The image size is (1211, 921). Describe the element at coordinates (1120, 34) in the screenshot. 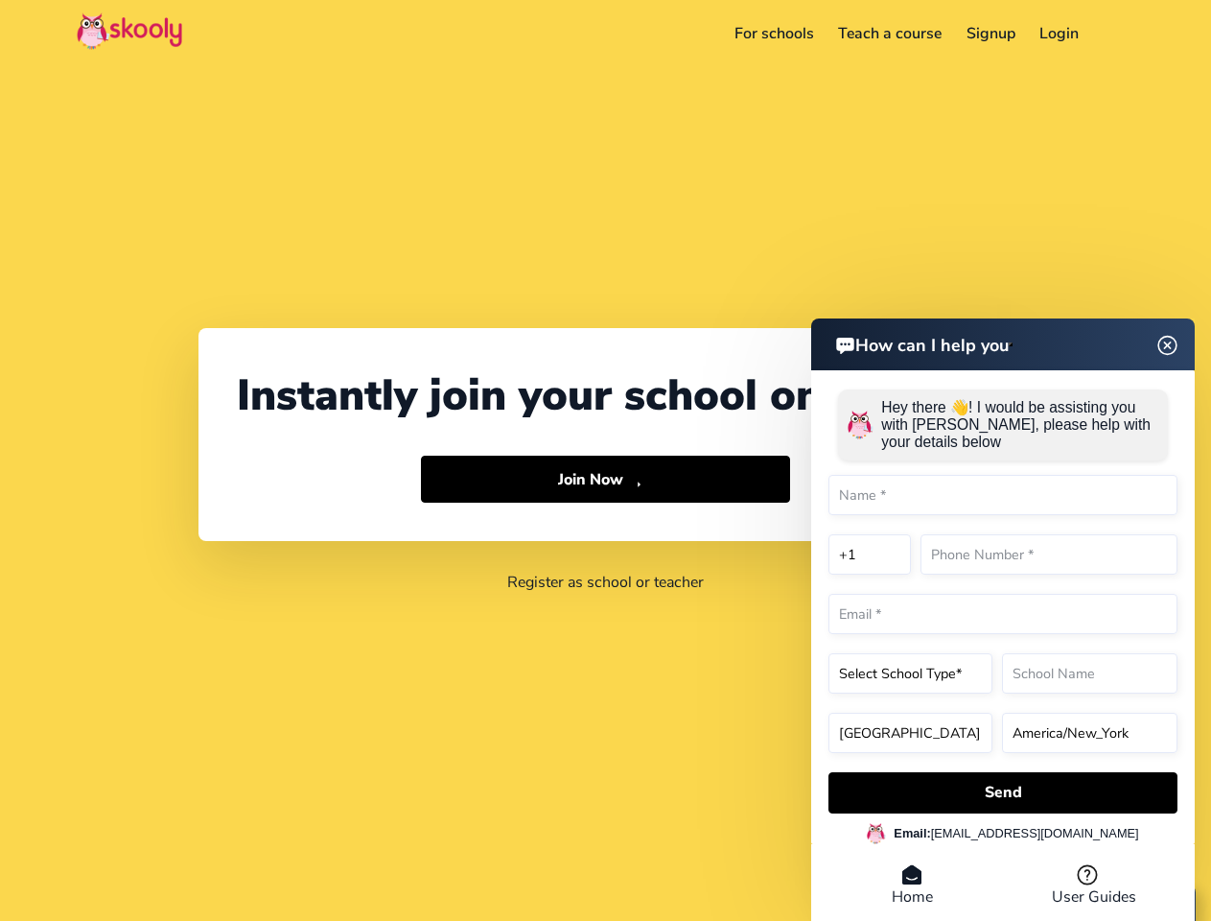

I see `button: menu outline` at that location.